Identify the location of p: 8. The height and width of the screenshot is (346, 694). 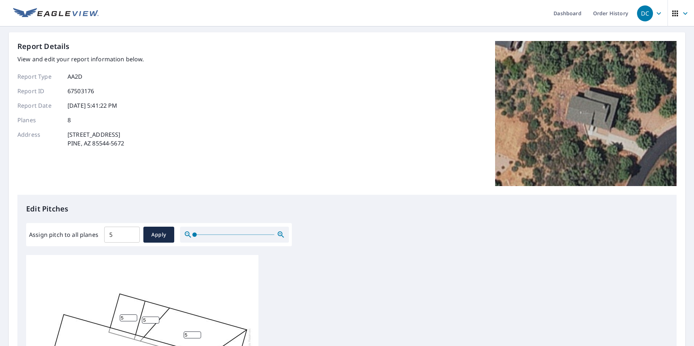
(69, 120).